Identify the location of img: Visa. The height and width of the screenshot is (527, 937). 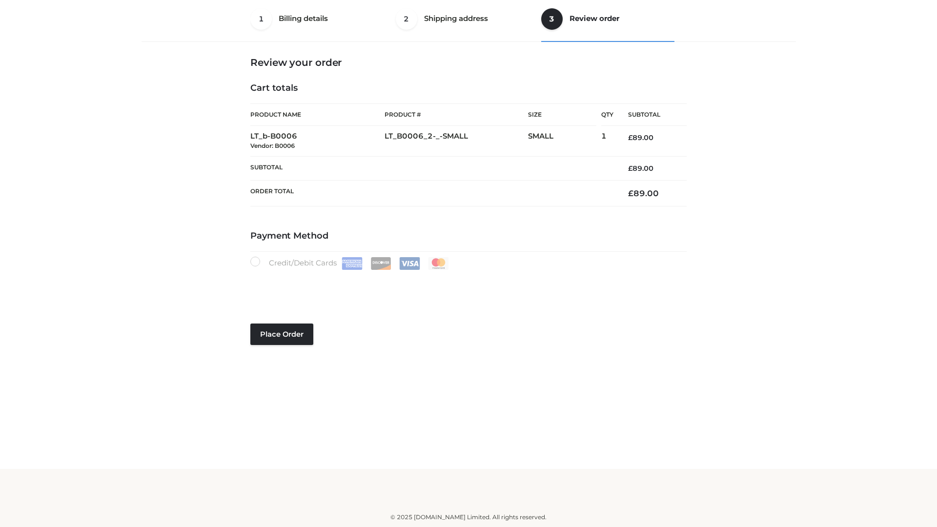
(409, 263).